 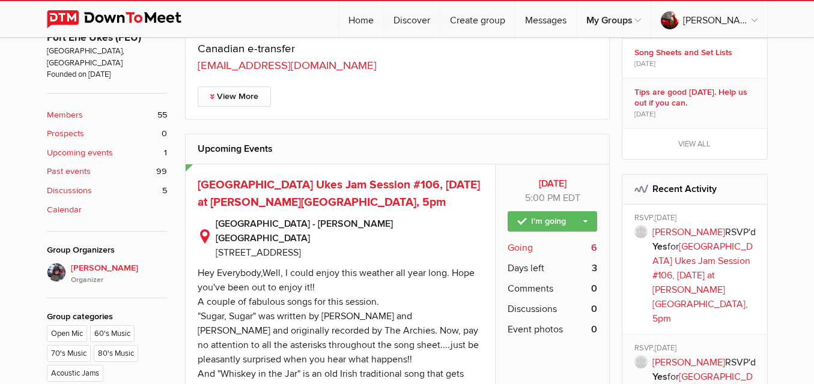 I want to click on b: Calendar, so click(x=64, y=210).